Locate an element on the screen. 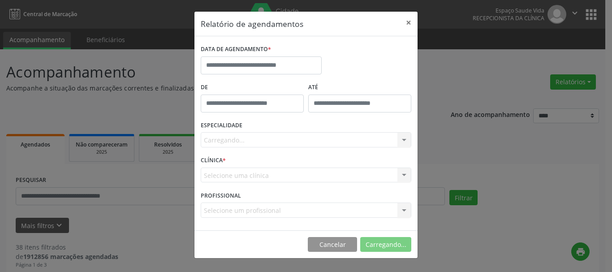 The width and height of the screenshot is (612, 272). label: CLÍNICA is located at coordinates (213, 160).